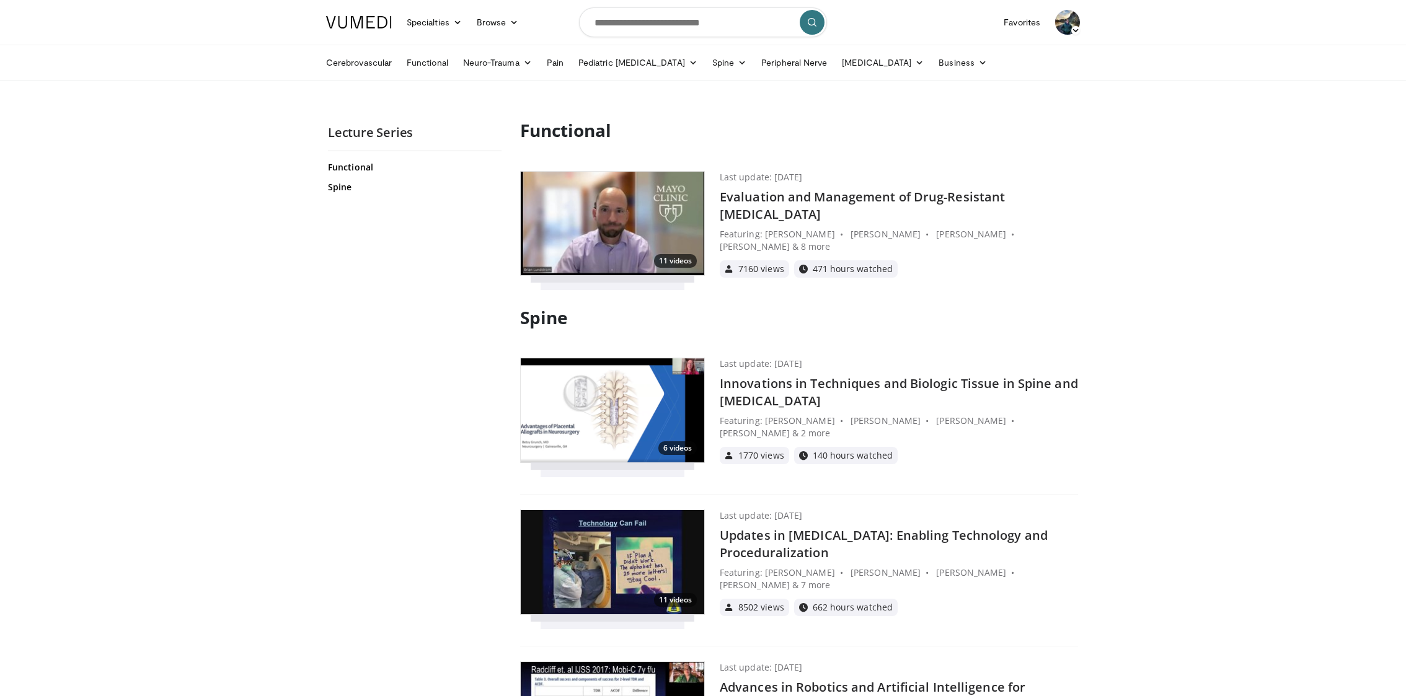 This screenshot has height=696, width=1406. I want to click on a: Favorites, so click(1021, 22).